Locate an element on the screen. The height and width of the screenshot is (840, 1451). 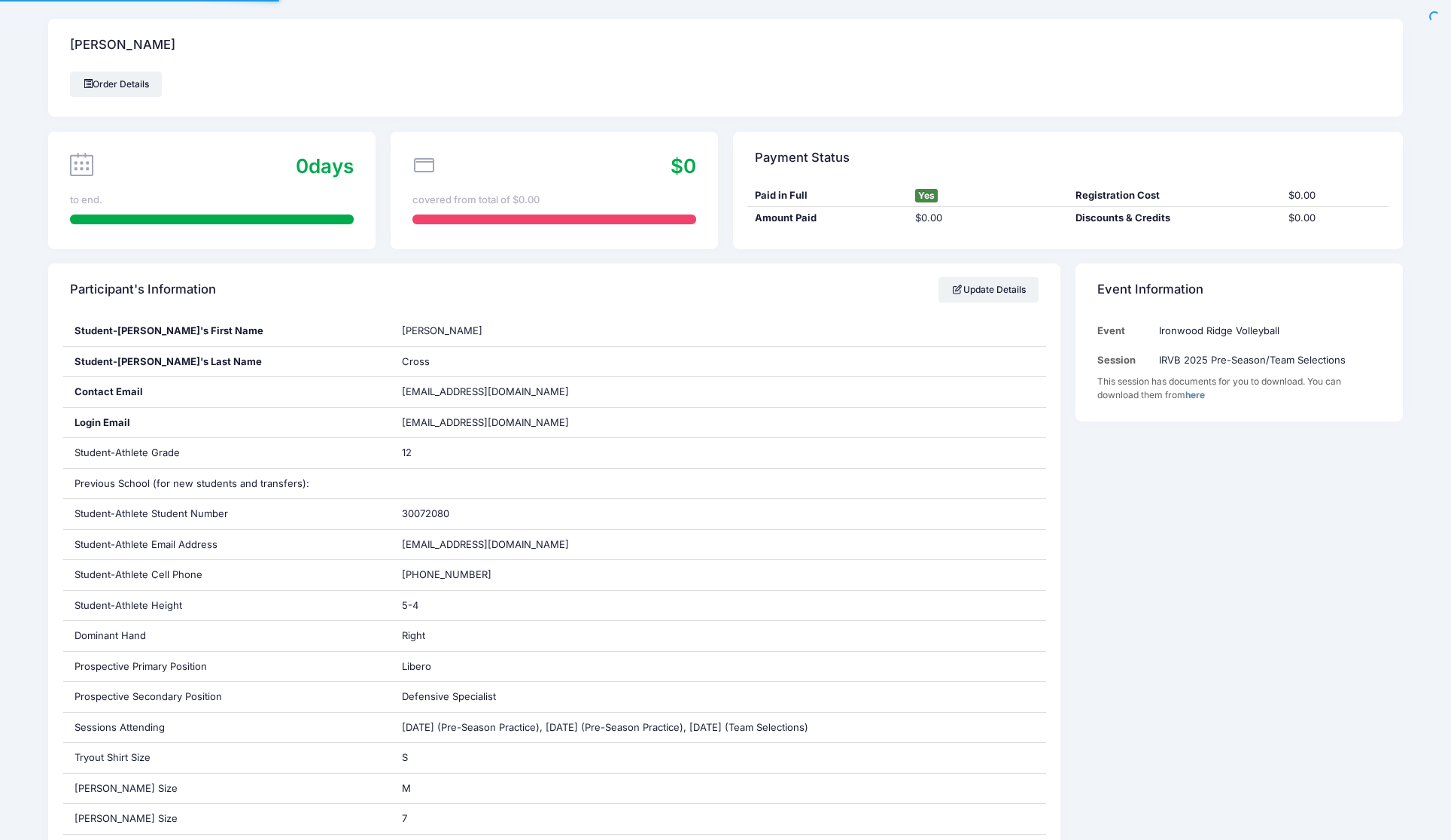
span: Cross is located at coordinates (415, 361).